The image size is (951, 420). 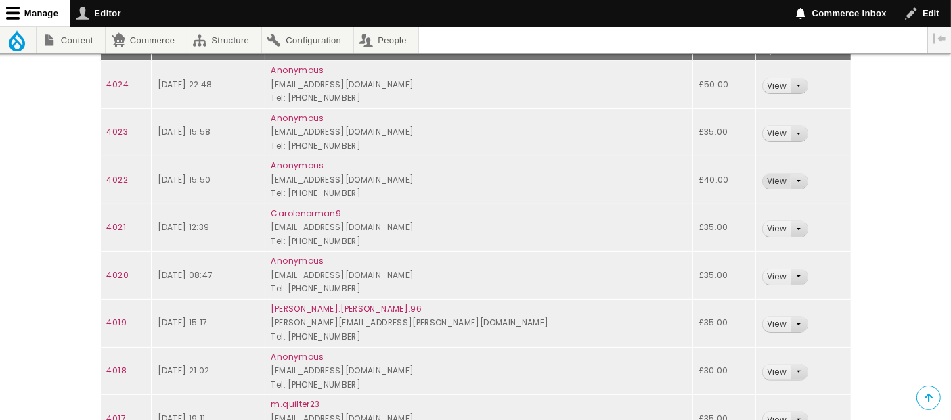 I want to click on a: Commerce, so click(x=145, y=40).